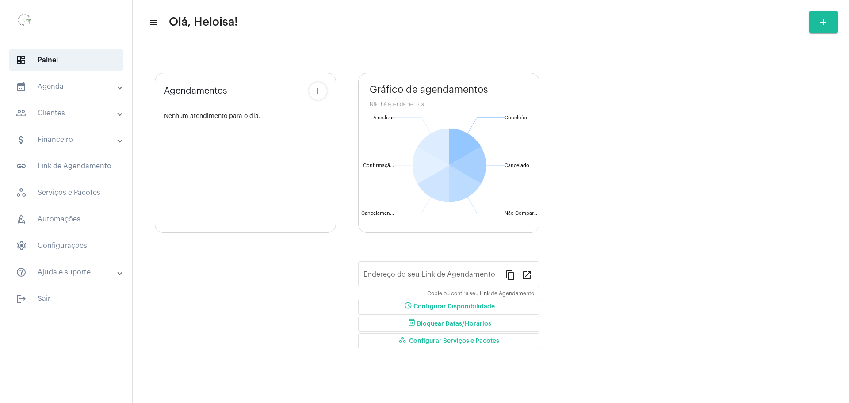 The height and width of the screenshot is (403, 849). What do you see at coordinates (521, 213) in the screenshot?
I see `text: Não Compar...` at bounding box center [521, 213].